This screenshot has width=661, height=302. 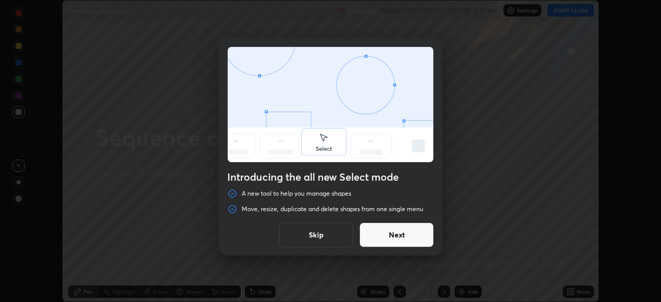 What do you see at coordinates (331, 177) in the screenshot?
I see `h4: Introducing the all new Select mode` at bounding box center [331, 177].